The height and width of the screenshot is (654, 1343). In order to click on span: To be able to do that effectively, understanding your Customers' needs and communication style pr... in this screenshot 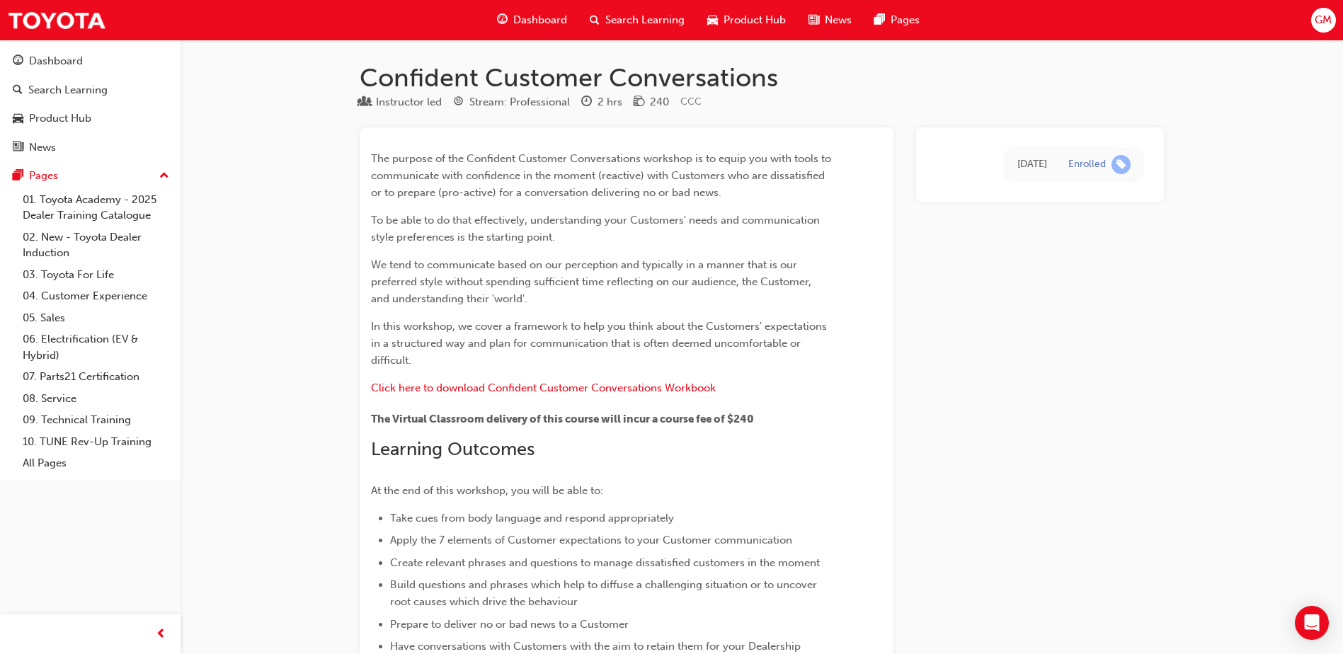, I will do `click(597, 229)`.